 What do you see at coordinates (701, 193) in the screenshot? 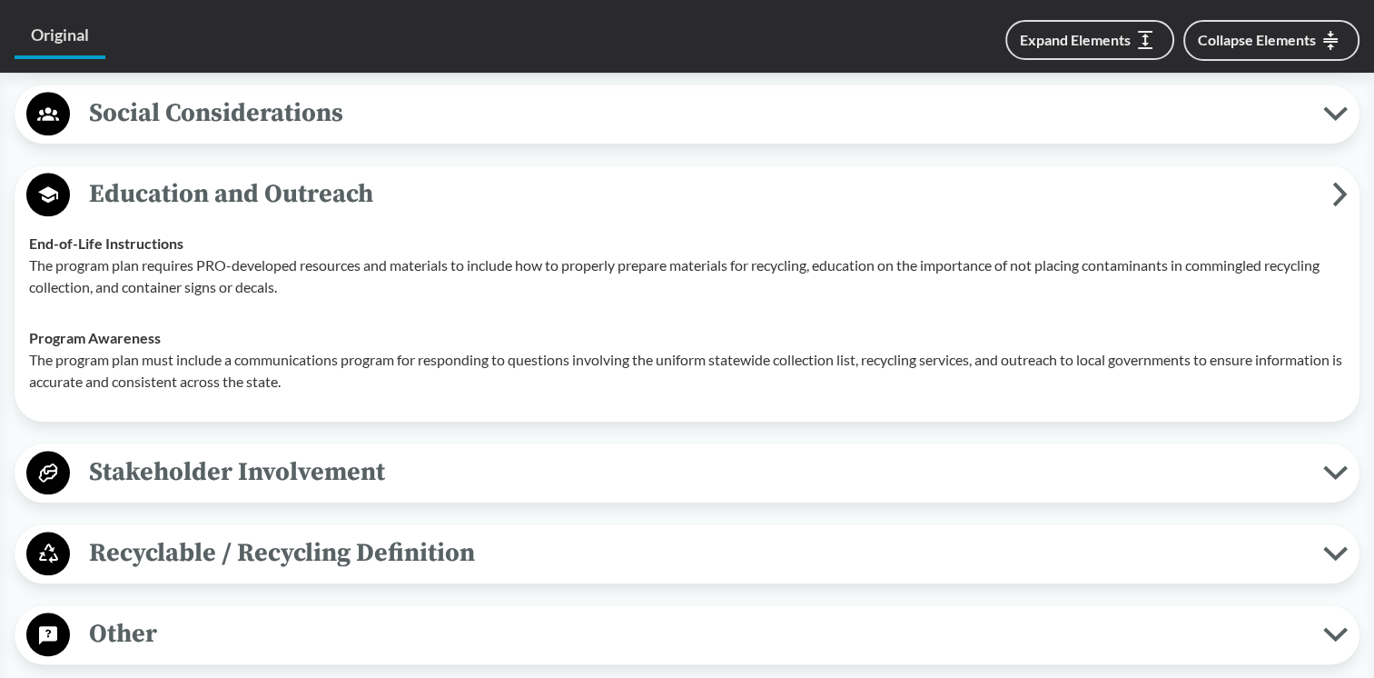
I see `span: Education and Outreach` at bounding box center [701, 193].